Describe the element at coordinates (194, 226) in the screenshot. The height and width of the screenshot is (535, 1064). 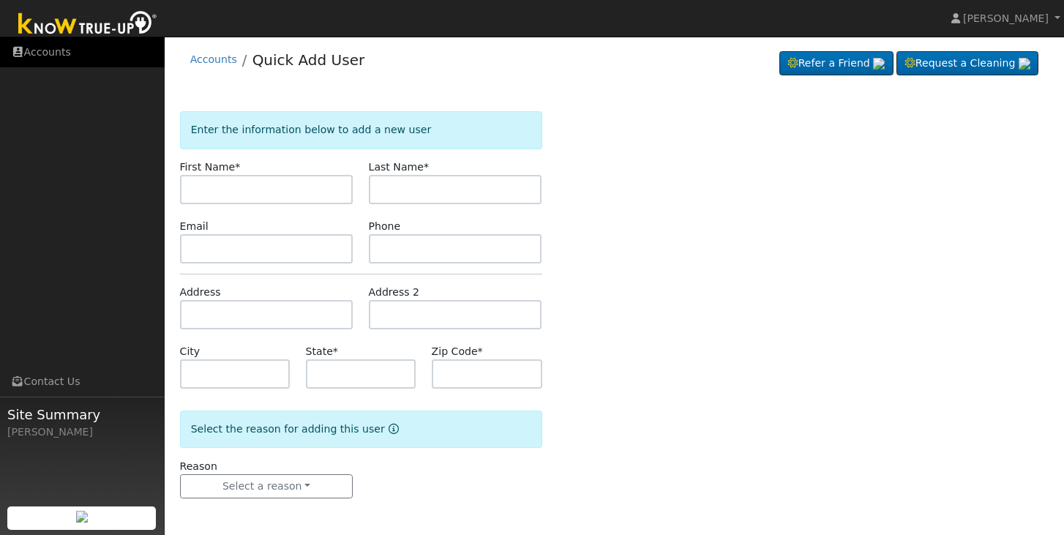
I see `label: Email` at that location.